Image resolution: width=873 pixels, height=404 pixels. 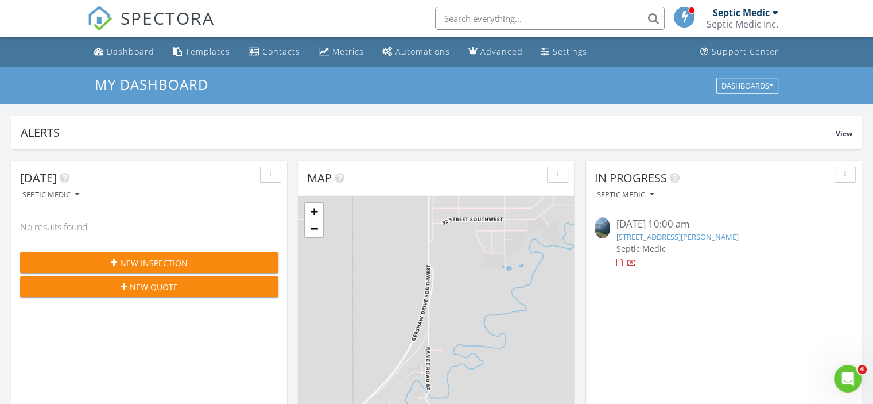 I want to click on a: Dashboard, so click(x=124, y=52).